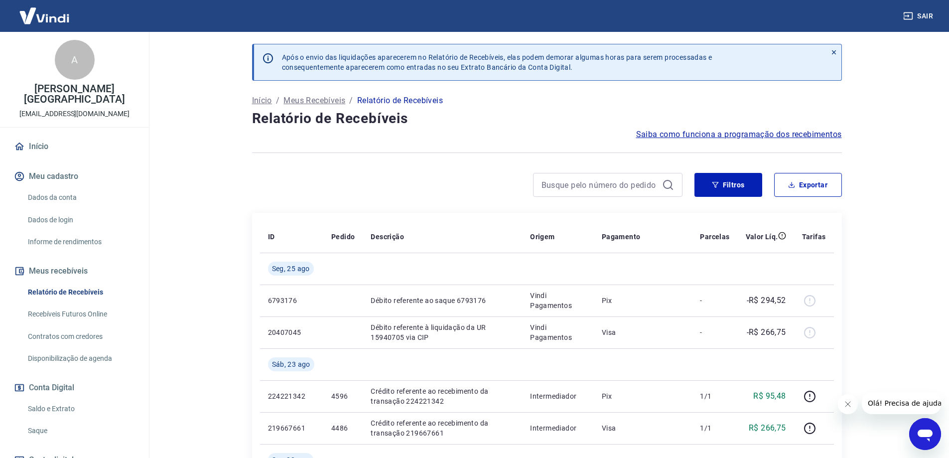 Image resolution: width=949 pixels, height=458 pixels. Describe the element at coordinates (443, 300) in the screenshot. I see `p: Débito referente ao saque 6793176` at that location.